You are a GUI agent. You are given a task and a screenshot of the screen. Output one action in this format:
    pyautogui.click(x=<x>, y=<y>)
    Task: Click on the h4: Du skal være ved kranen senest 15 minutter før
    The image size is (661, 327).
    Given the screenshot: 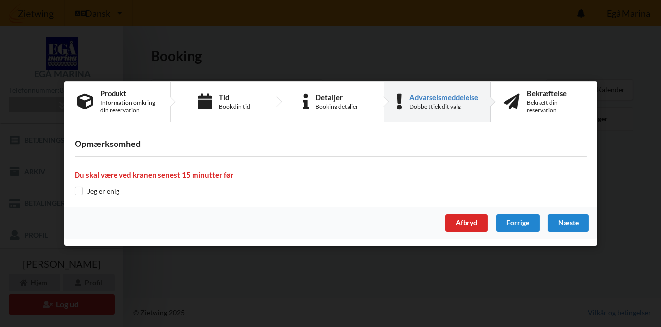 What is the action you would take?
    pyautogui.click(x=331, y=175)
    